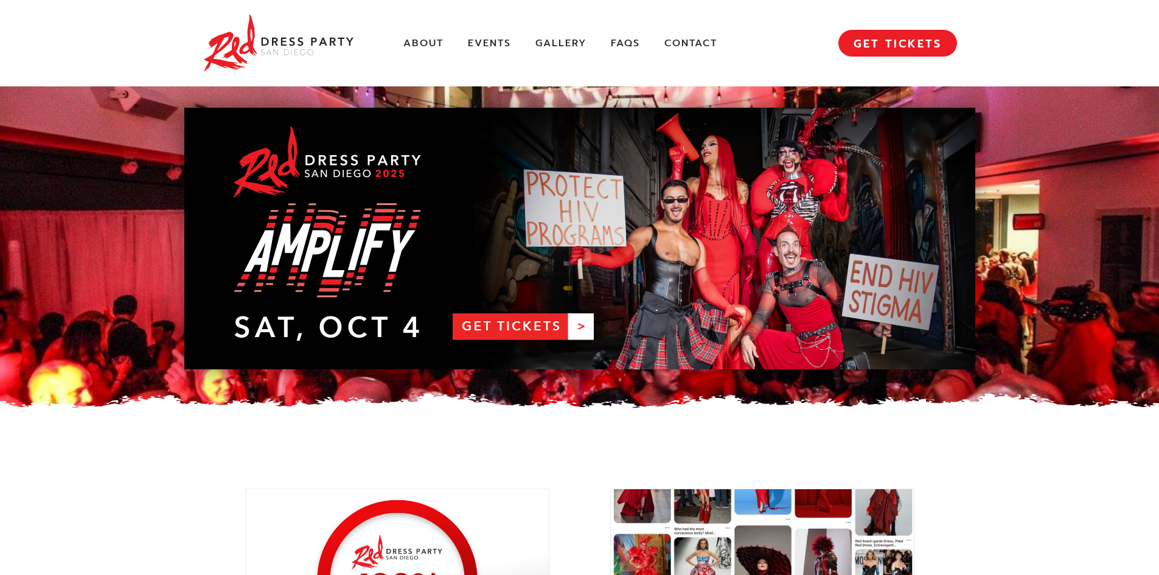 This screenshot has height=575, width=1159. Describe the element at coordinates (690, 43) in the screenshot. I see `a: Contact` at that location.